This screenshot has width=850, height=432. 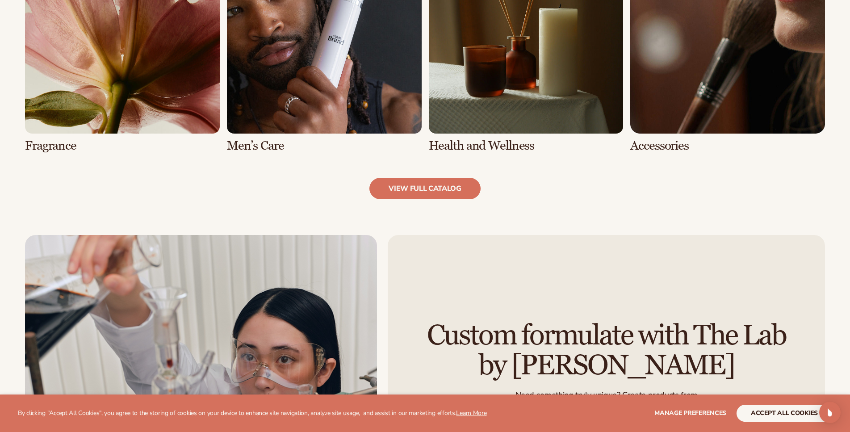 I want to click on span: Manage preferences, so click(x=690, y=413).